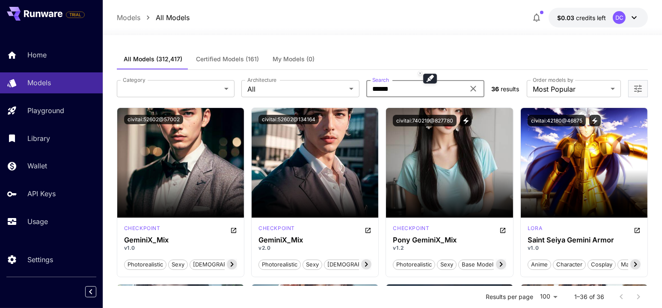 The image size is (662, 308). I want to click on div: Pony, so click(411, 229).